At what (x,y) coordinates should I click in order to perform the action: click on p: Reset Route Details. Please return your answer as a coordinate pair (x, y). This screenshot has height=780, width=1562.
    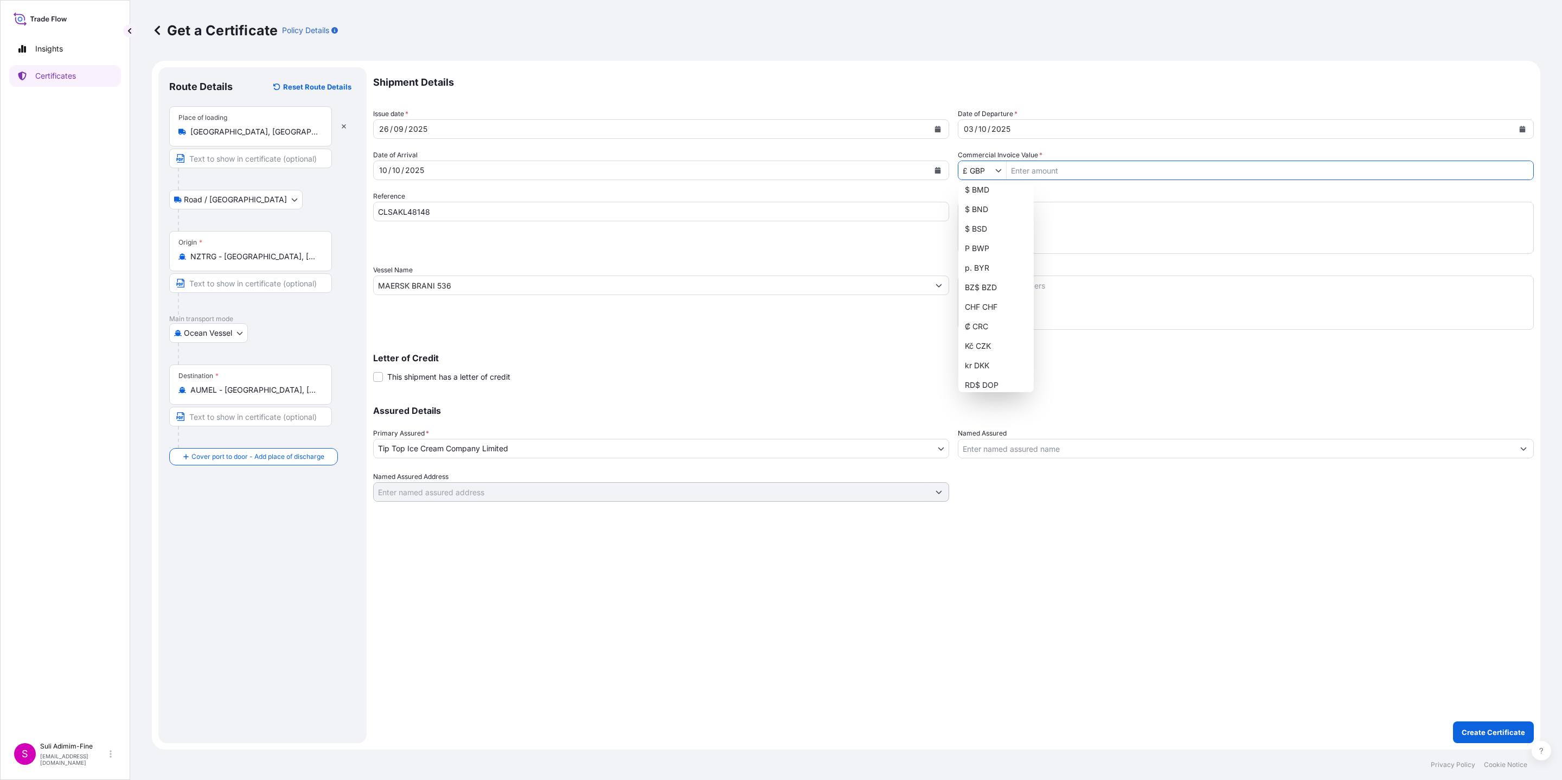
    Looking at the image, I should click on (317, 87).